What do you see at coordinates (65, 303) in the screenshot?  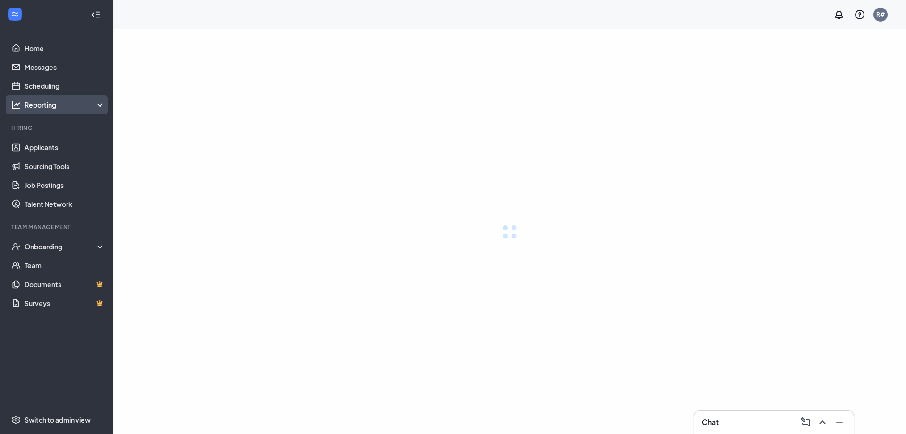 I see `a: SurveysCrown` at bounding box center [65, 303].